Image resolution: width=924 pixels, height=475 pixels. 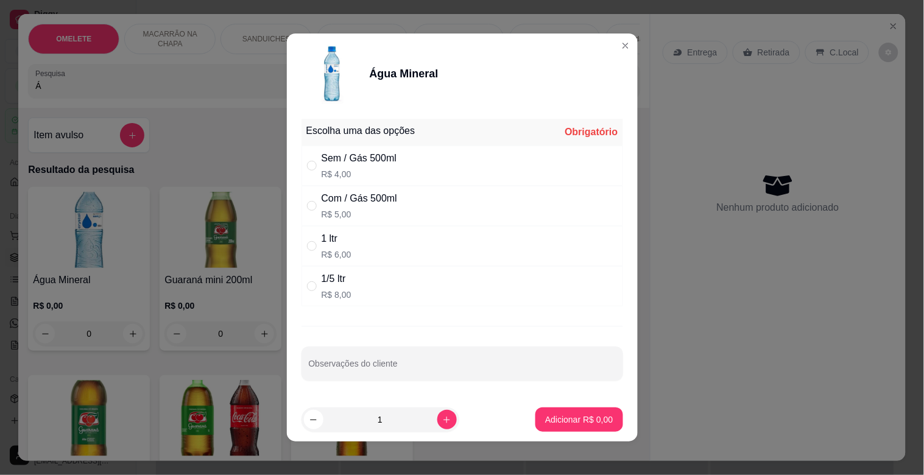 I want to click on div: Com / Gás 500ml, so click(x=359, y=199).